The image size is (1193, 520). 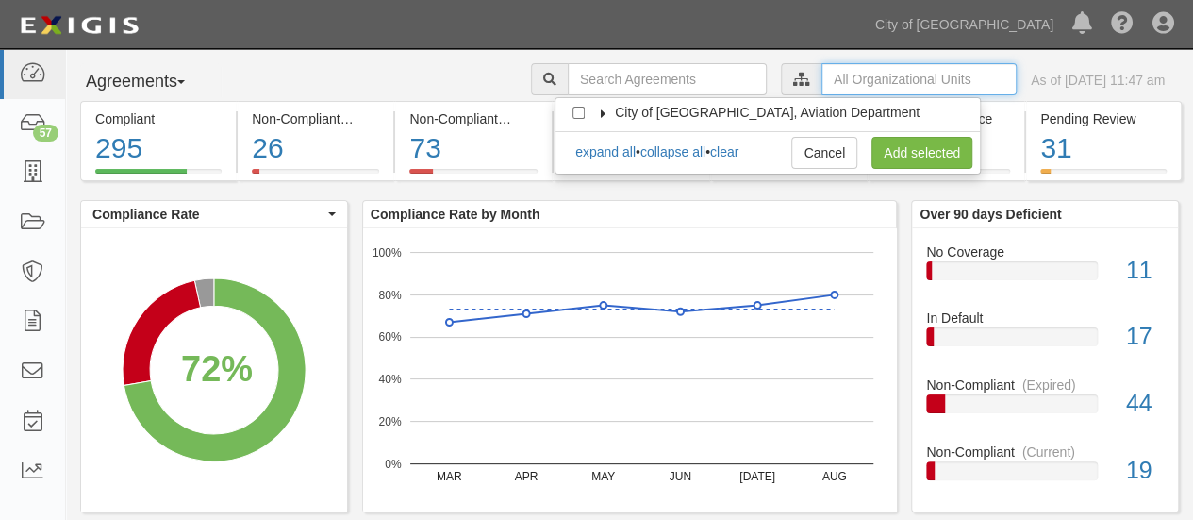 What do you see at coordinates (1045, 252) in the screenshot?
I see `div: No Coverage` at bounding box center [1045, 252].